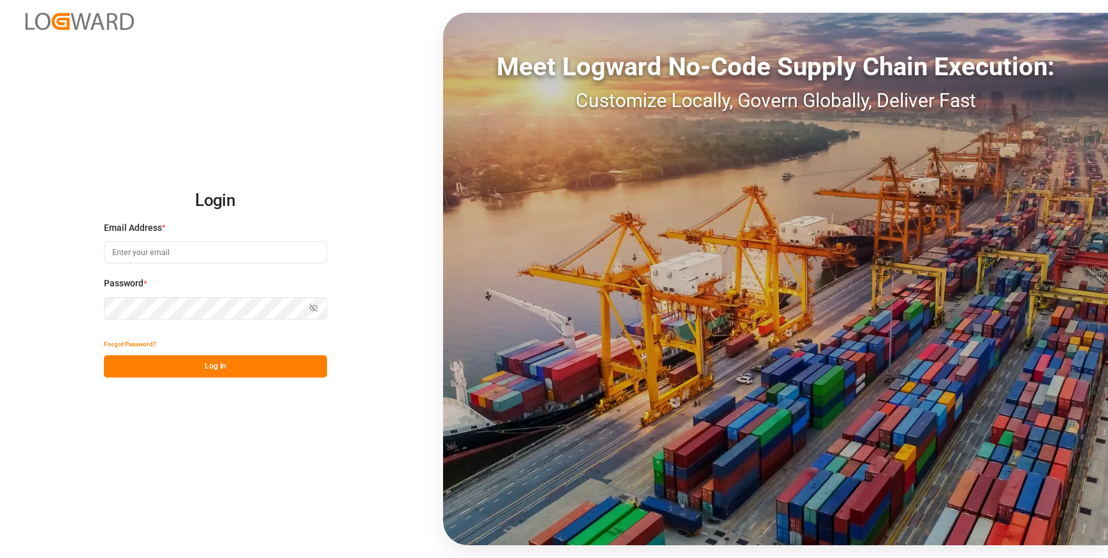  I want to click on span: Password, so click(124, 283).